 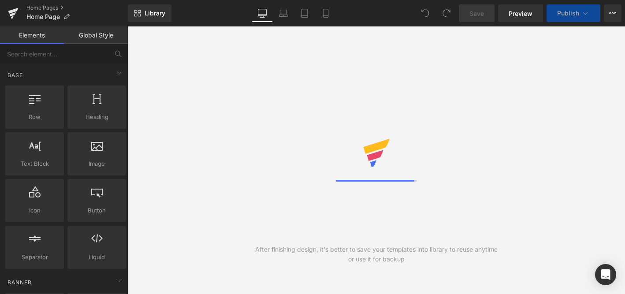 What do you see at coordinates (326, 13) in the screenshot?
I see `a: Mobile` at bounding box center [326, 13].